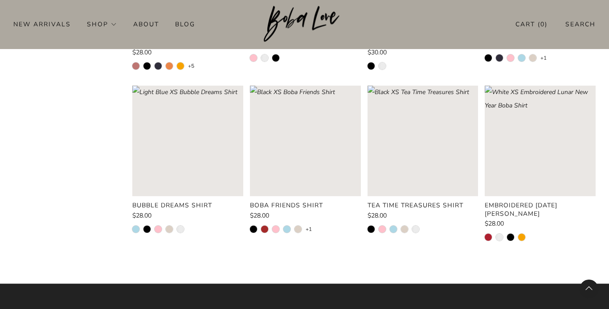  Describe the element at coordinates (423, 141) in the screenshot. I see `image-skeleton: Loading image: Black XS Tea Time Treasures Shirt` at that location.